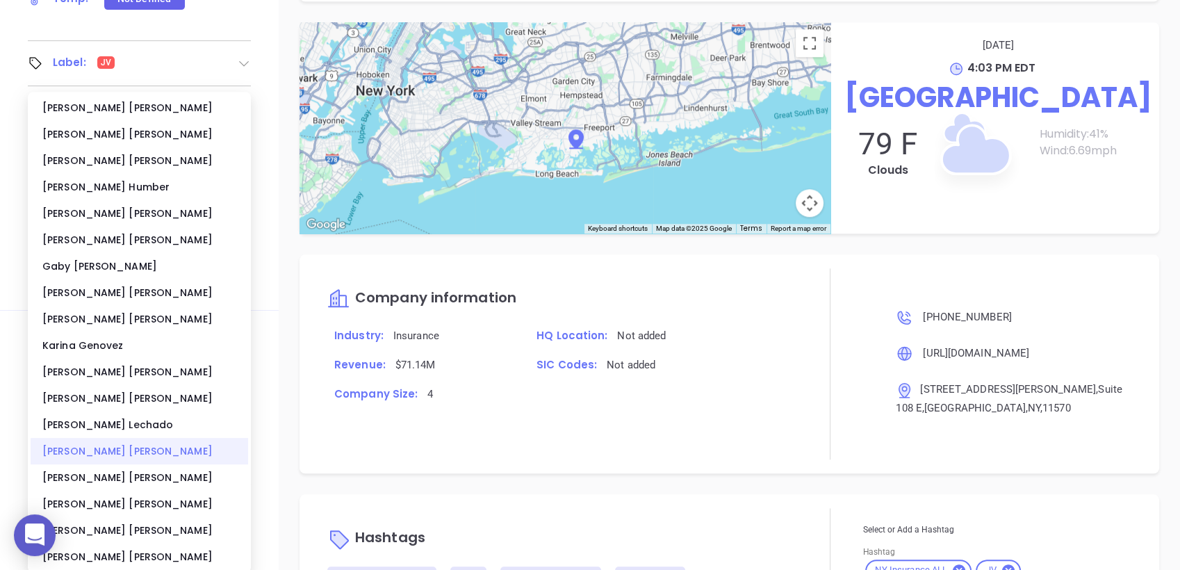 The image size is (1180, 570). I want to click on p: 79 F, so click(888, 144).